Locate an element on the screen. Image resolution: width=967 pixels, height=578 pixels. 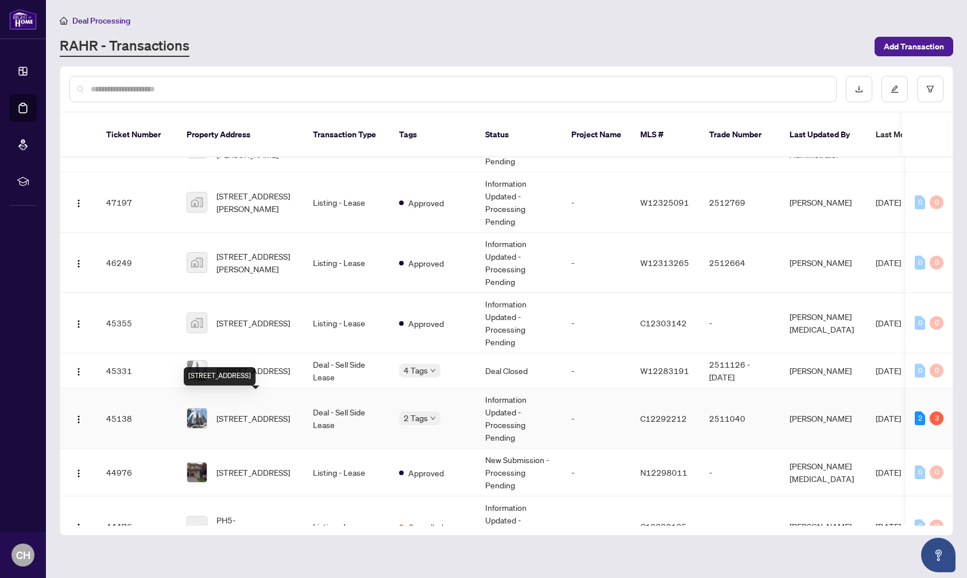
th: Ticket Number is located at coordinates (137, 135).